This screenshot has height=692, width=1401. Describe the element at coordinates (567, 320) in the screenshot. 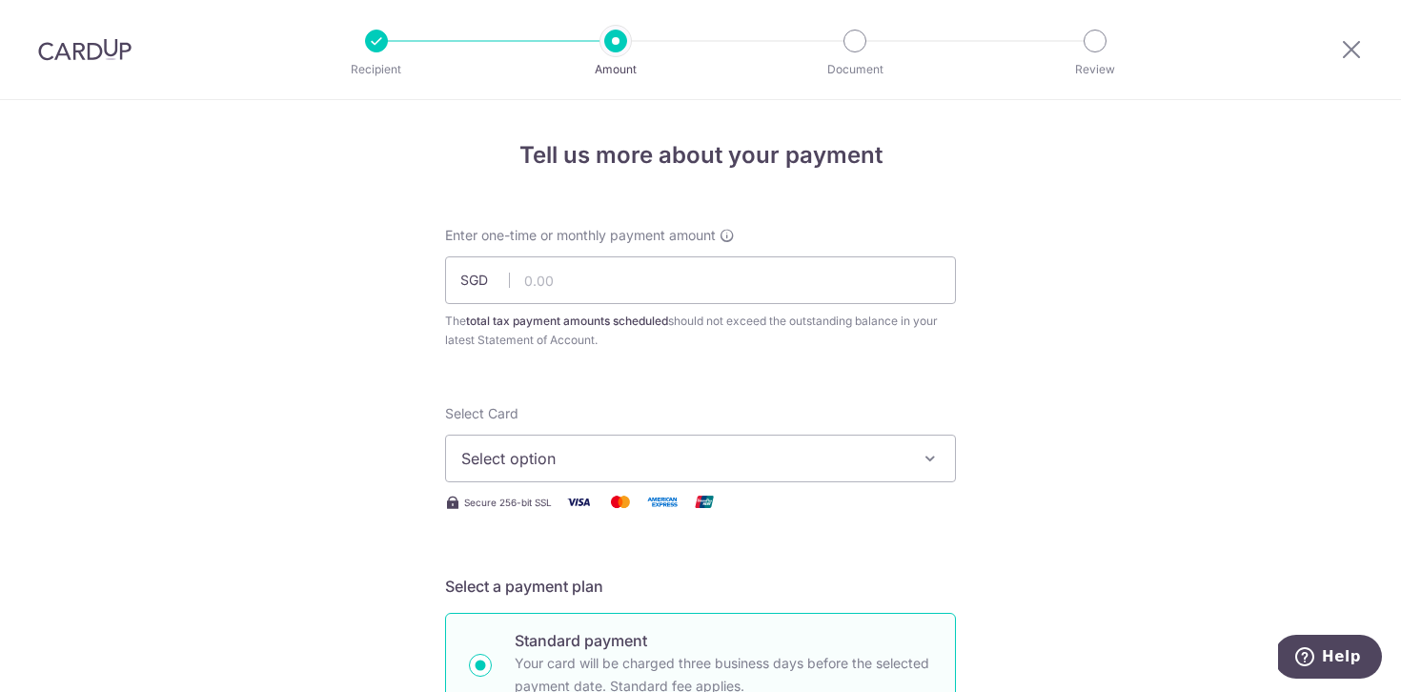

I see `b: total tax payment amounts scheduled` at that location.